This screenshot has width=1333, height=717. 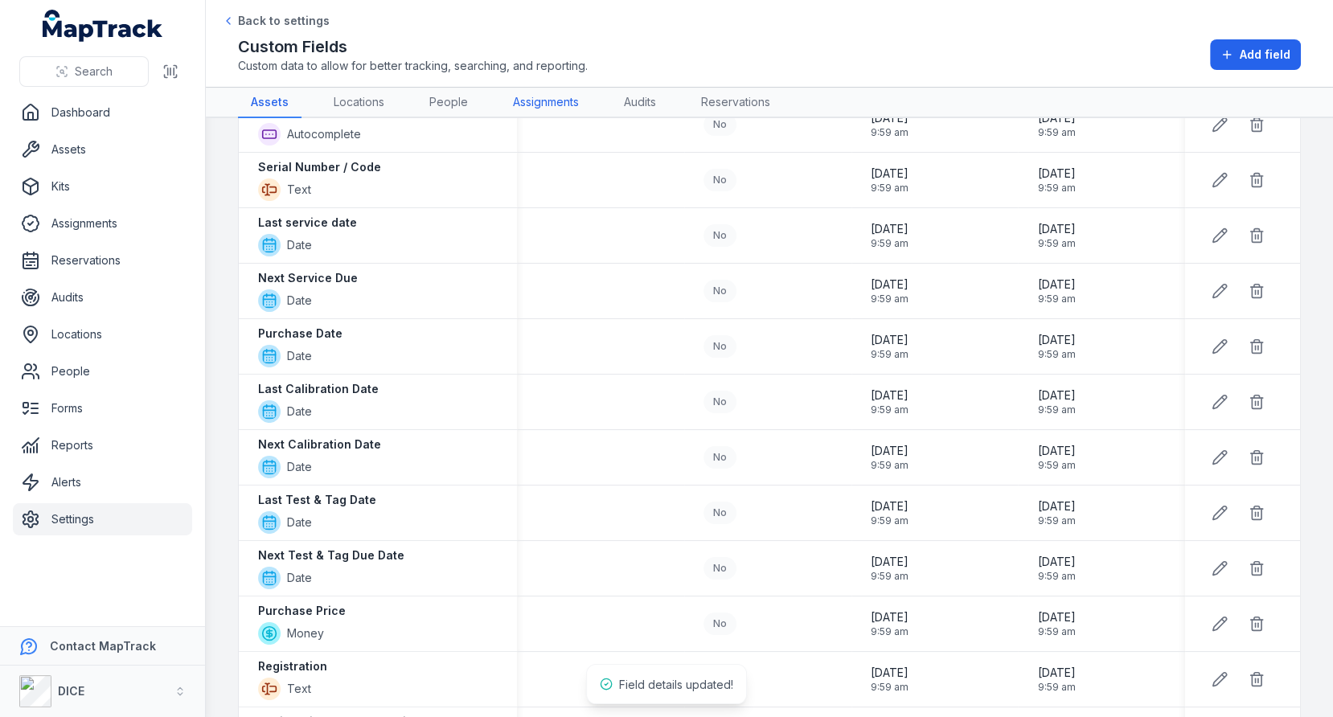 I want to click on a: Reservations, so click(x=102, y=261).